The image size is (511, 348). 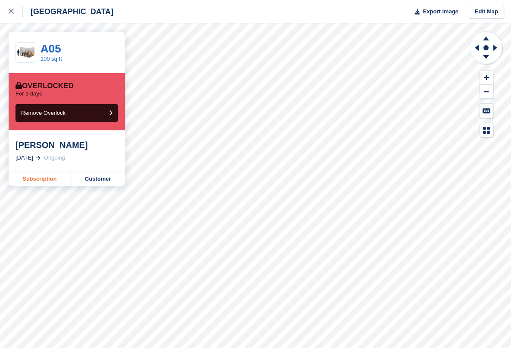 I want to click on a: A05, so click(x=51, y=49).